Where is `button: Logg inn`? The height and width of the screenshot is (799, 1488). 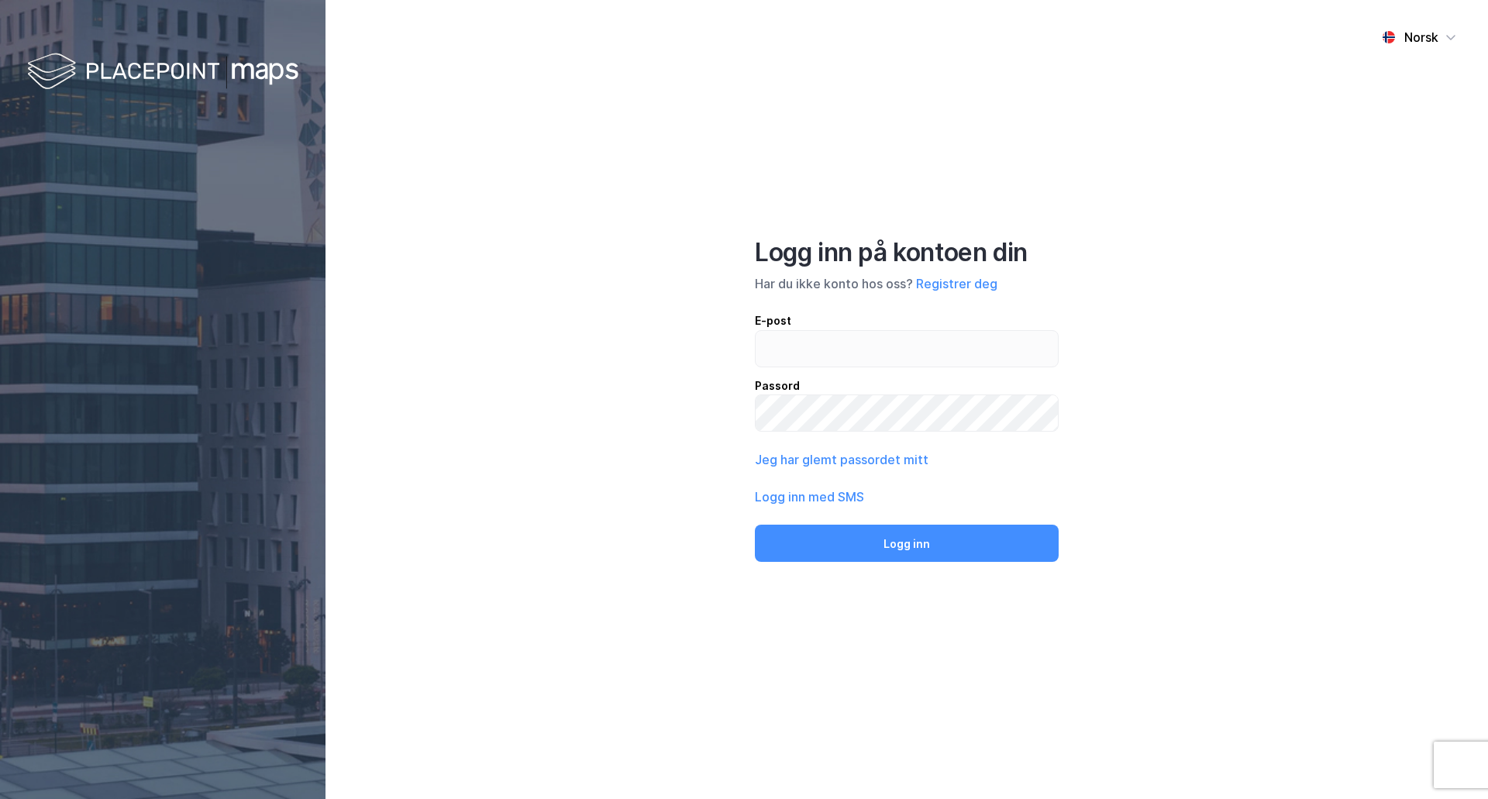
button: Logg inn is located at coordinates (907, 543).